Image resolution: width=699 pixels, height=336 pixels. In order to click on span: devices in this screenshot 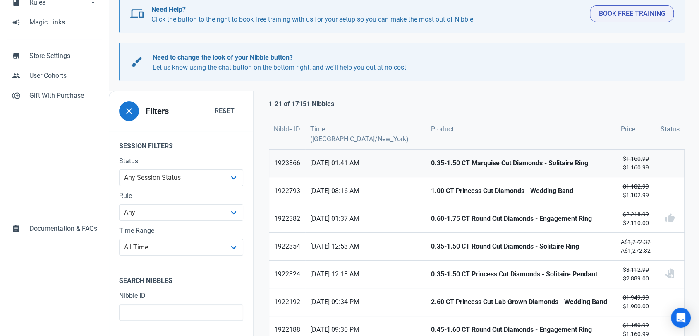, I will do `click(137, 14)`.